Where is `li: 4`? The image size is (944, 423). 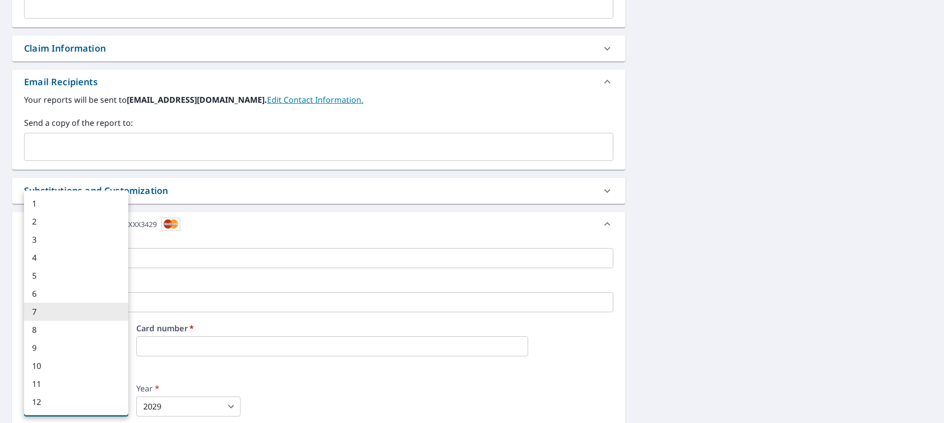 li: 4 is located at coordinates (76, 258).